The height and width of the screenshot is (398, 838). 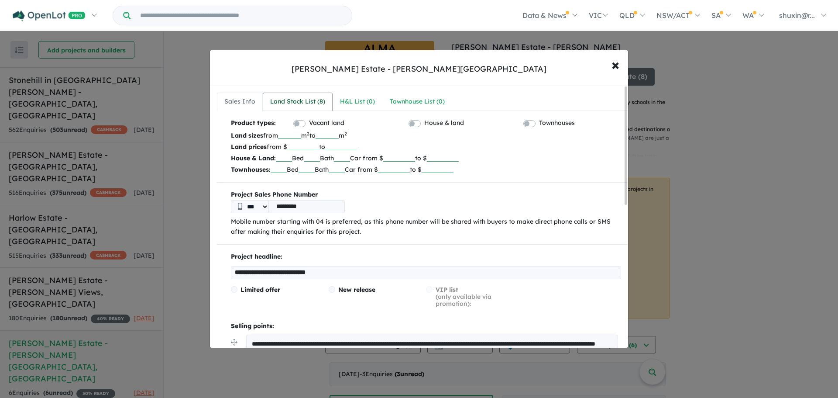 What do you see at coordinates (797, 15) in the screenshot?
I see `span: shuxin@r...` at bounding box center [797, 15].